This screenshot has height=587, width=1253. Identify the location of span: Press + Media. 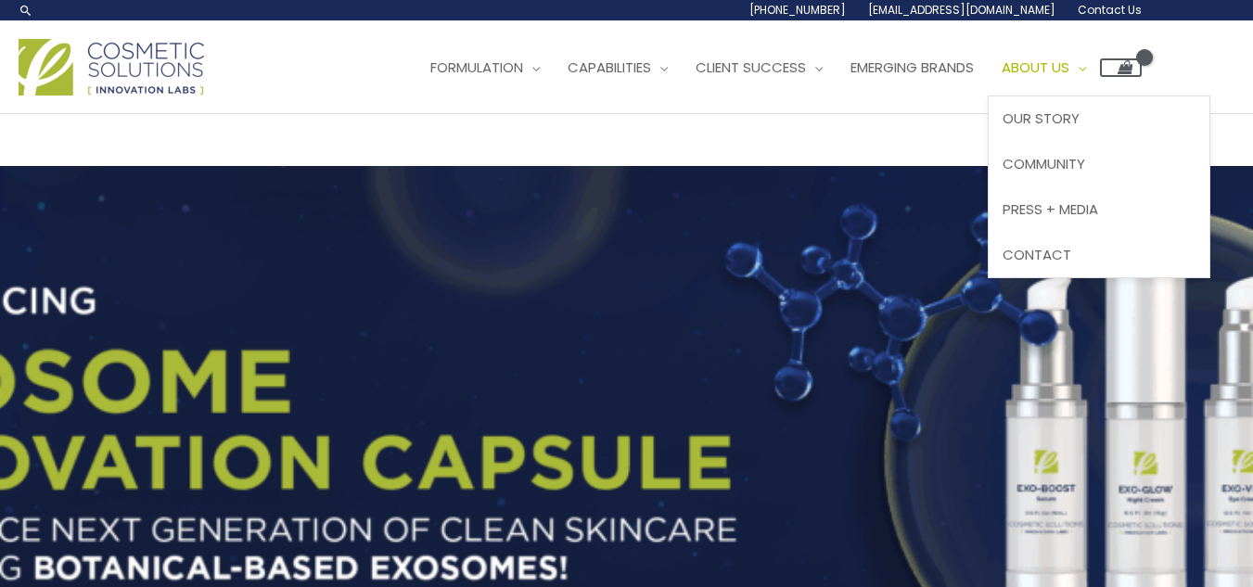
(1050, 209).